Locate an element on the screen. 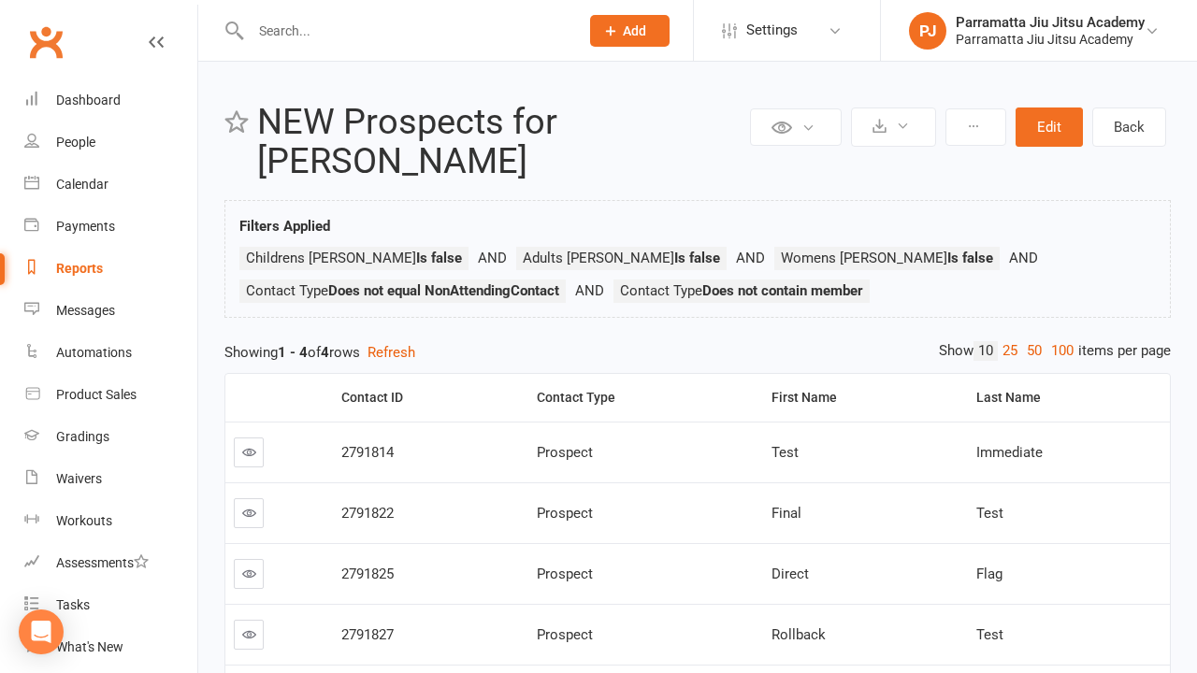 Image resolution: width=1197 pixels, height=673 pixels. button: Add is located at coordinates (629, 31).